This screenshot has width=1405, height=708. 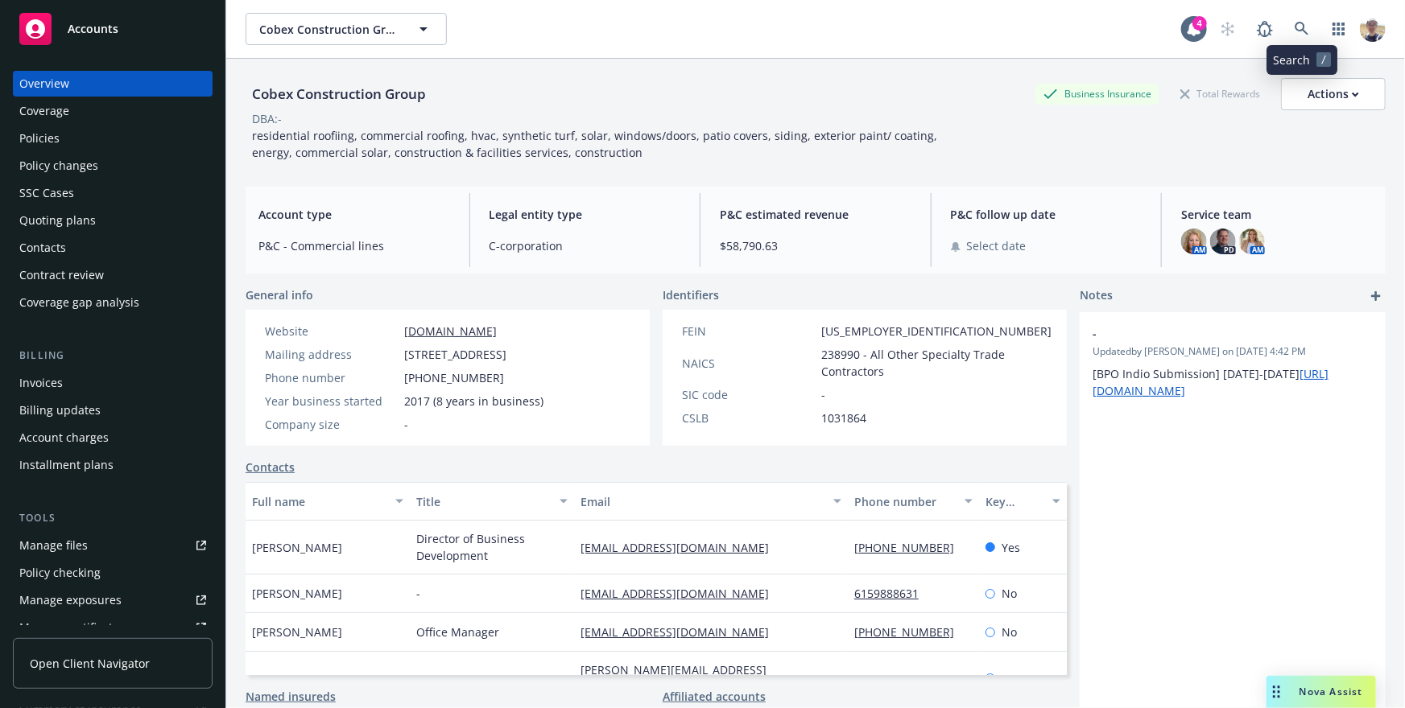 I want to click on span: Select date, so click(x=997, y=246).